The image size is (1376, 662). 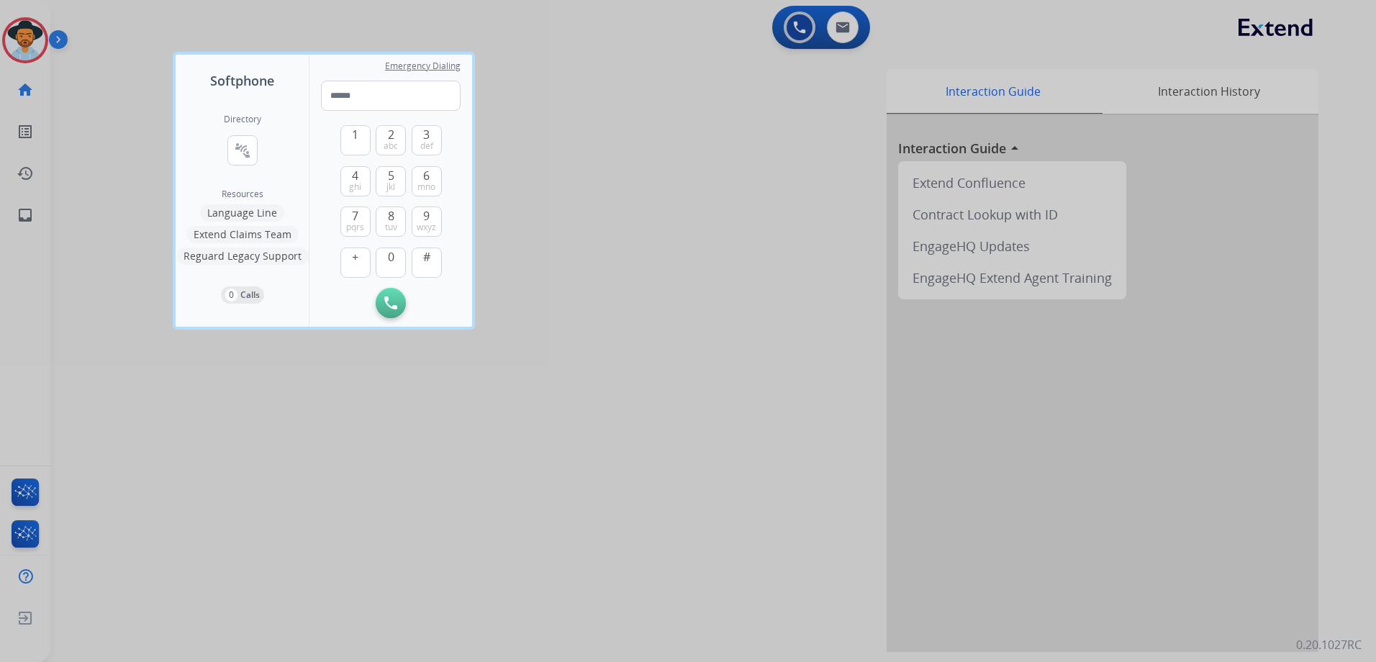 I want to click on button: Reguard Legacy Support, so click(x=243, y=256).